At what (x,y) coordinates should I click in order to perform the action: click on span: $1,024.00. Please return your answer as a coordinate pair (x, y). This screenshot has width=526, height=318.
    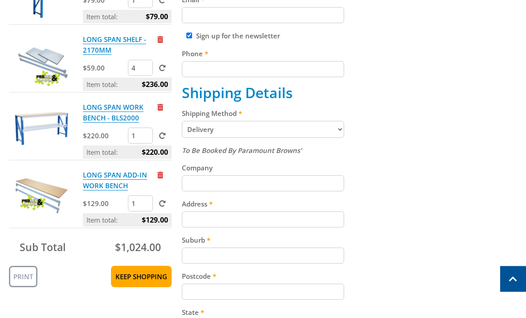
    Looking at the image, I should click on (138, 247).